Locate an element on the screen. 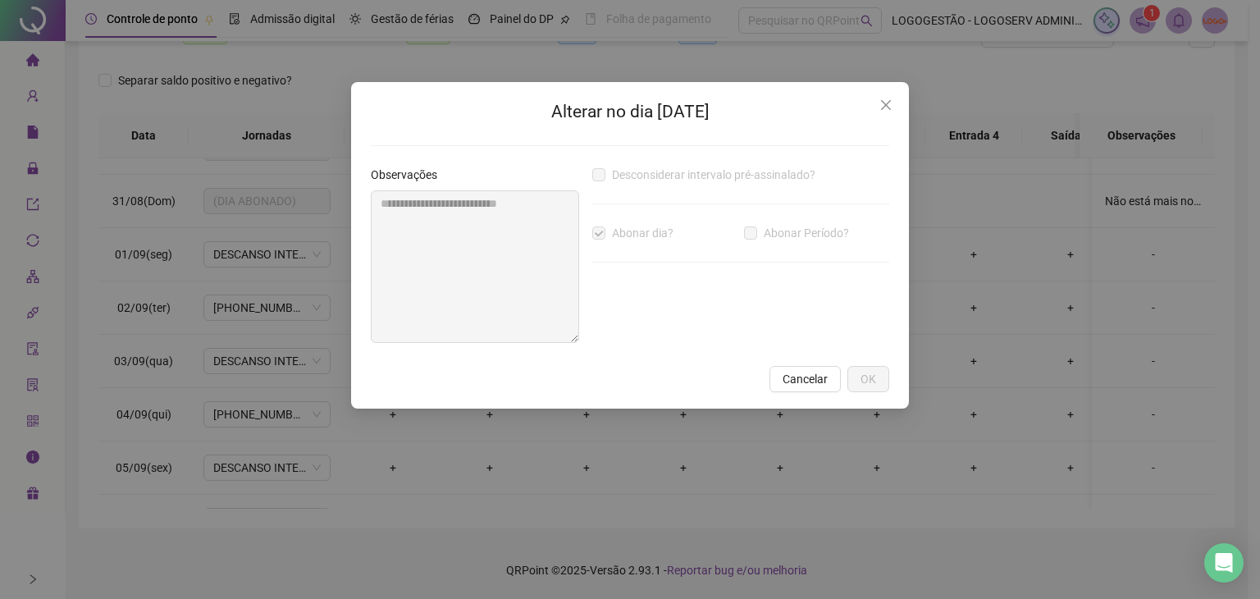  div: Open Intercom Messenger is located at coordinates (1224, 563).